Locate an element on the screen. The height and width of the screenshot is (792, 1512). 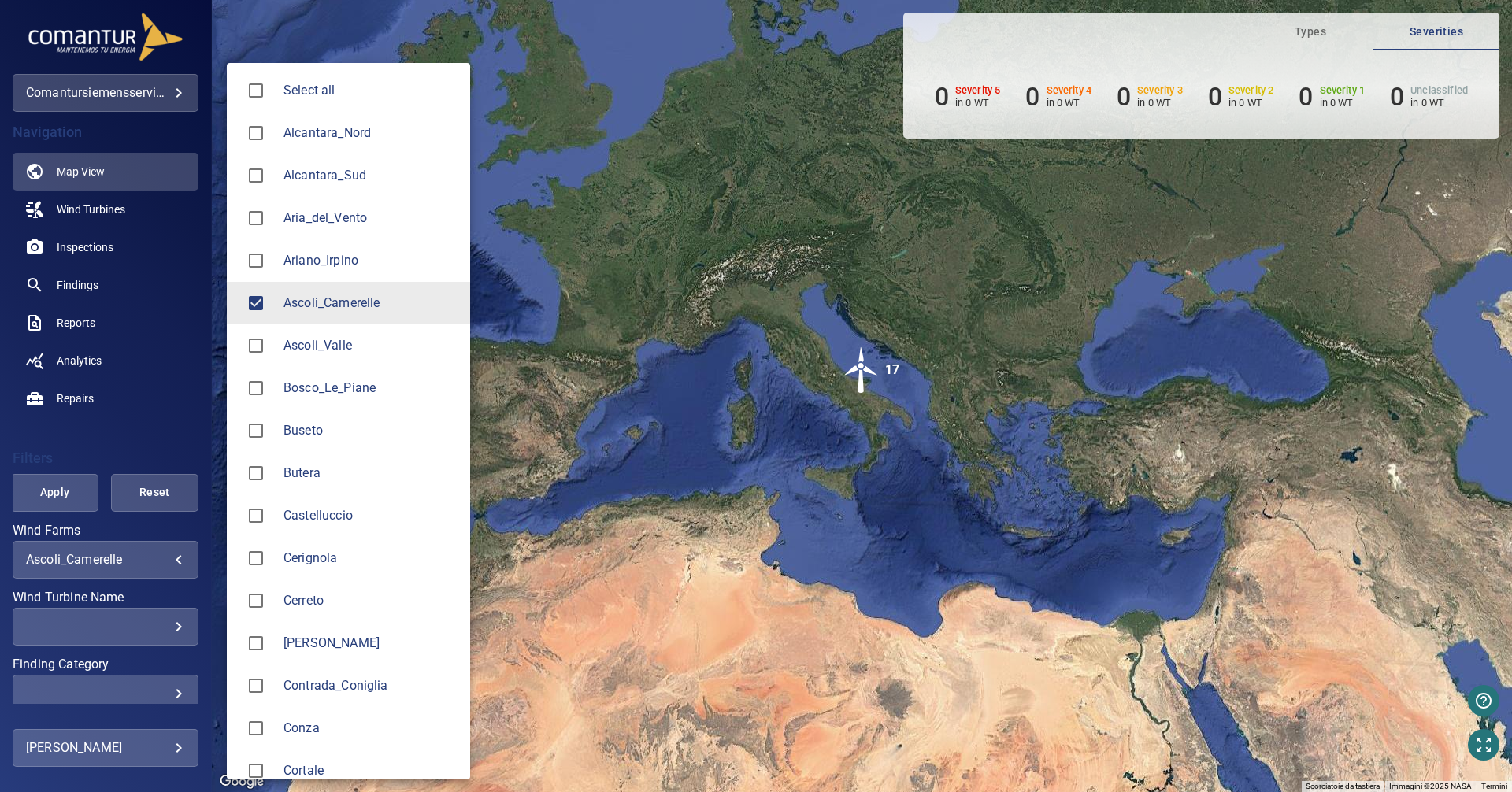
div: Wind Farms Alcantara_Sud is located at coordinates (370, 175).